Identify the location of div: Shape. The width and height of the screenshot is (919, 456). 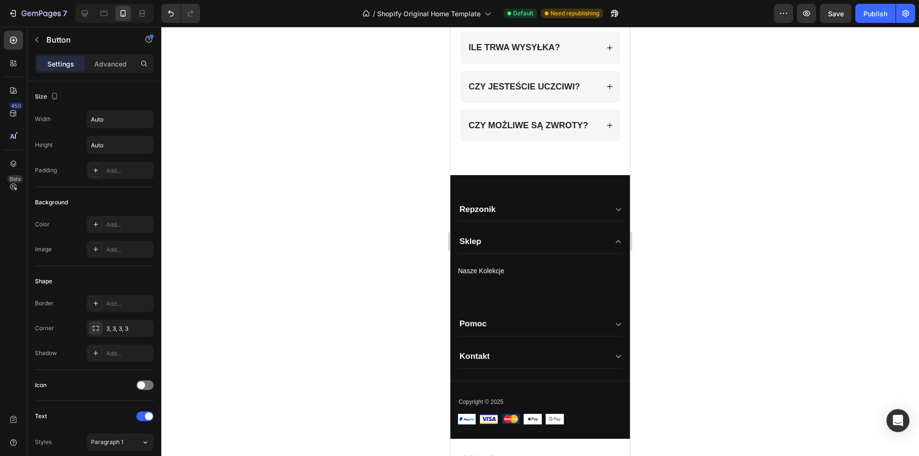
(44, 282).